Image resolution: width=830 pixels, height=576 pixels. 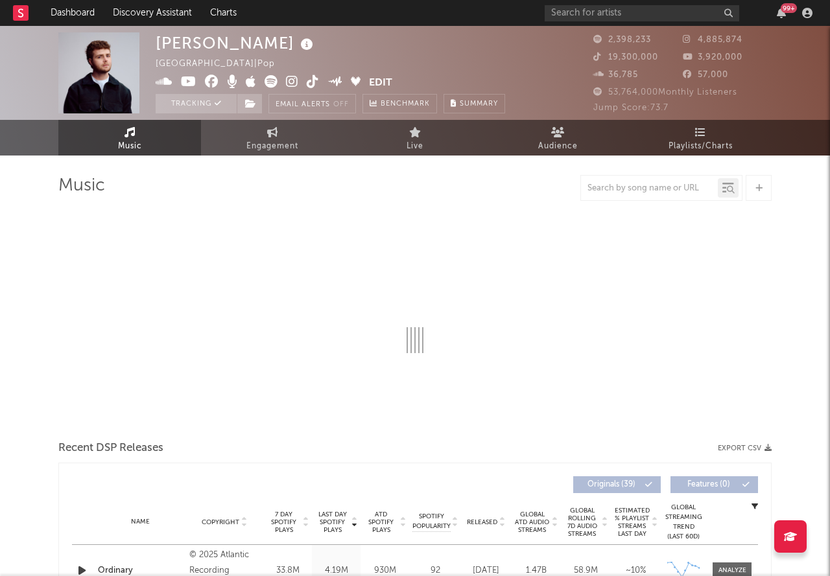 I want to click on button: Email AlertsOff, so click(x=312, y=104).